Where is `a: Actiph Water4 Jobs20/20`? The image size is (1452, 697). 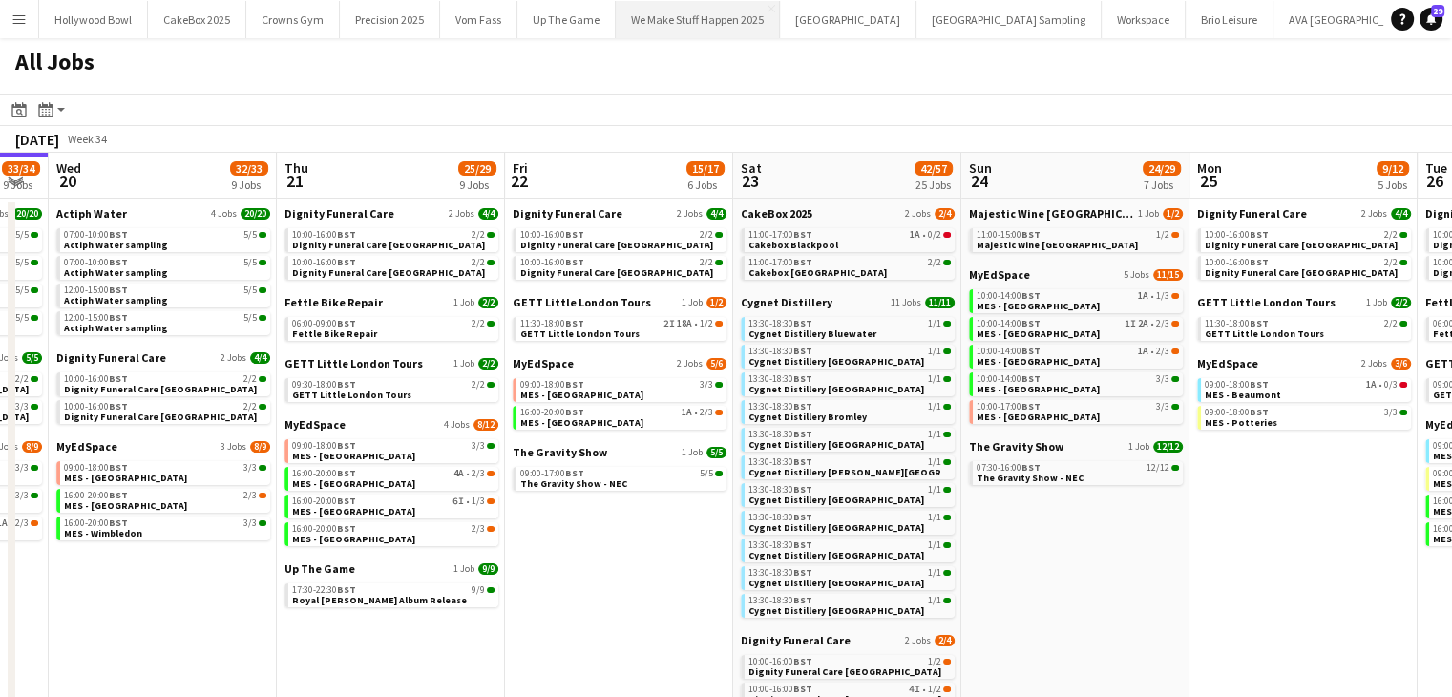
a: Actiph Water4 Jobs20/20 is located at coordinates (163, 213).